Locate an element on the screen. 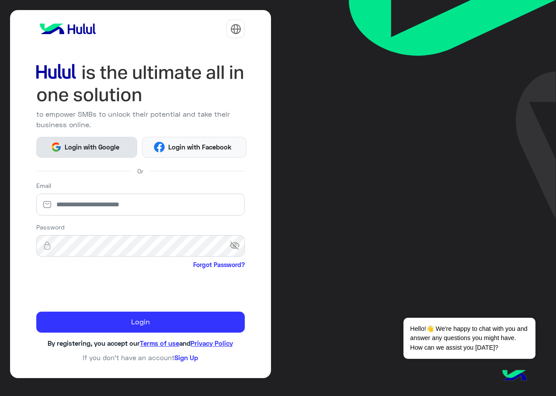  label: Email is located at coordinates (44, 185).